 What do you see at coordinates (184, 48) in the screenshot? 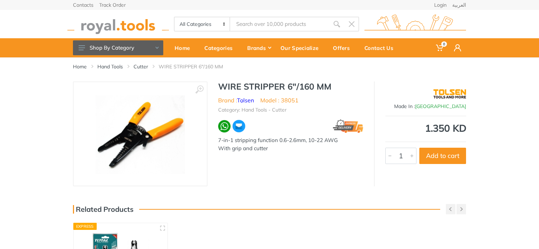
I see `div: Home` at bounding box center [184, 48].